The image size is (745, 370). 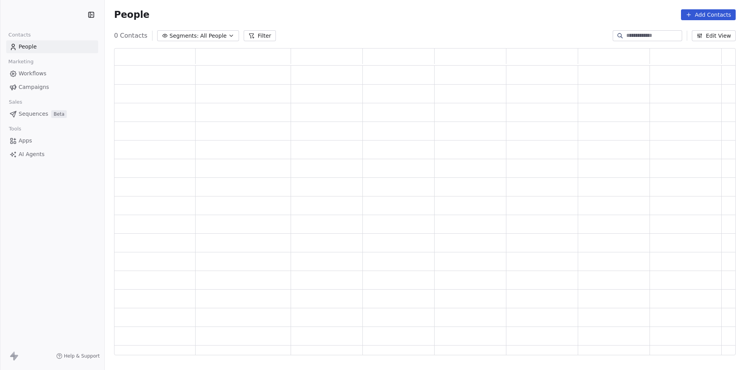 What do you see at coordinates (78, 356) in the screenshot?
I see `a: Help & Support` at bounding box center [78, 356].